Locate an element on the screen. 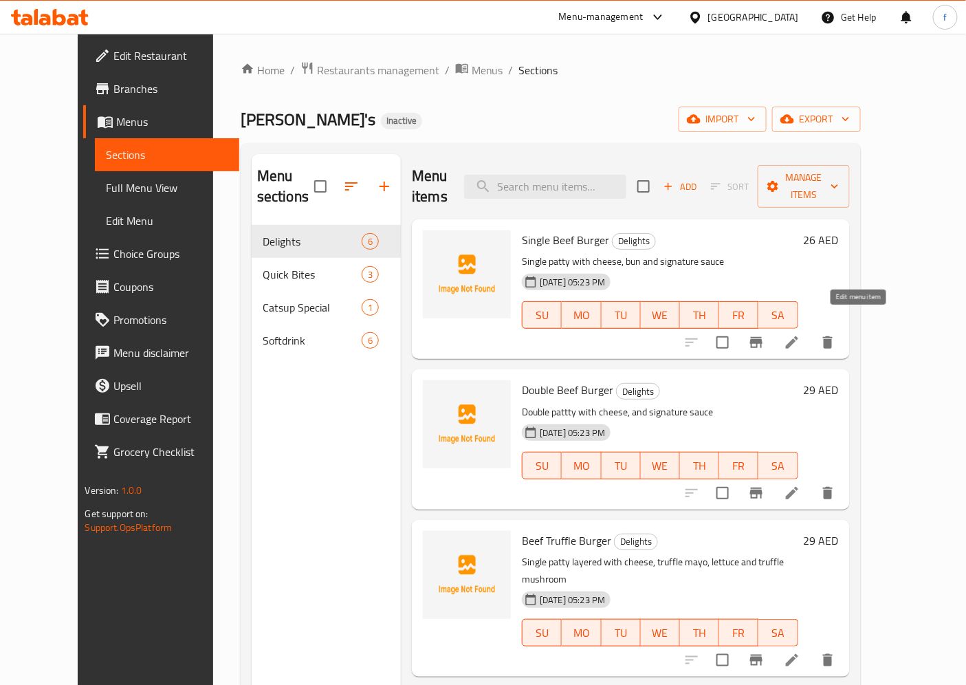 The width and height of the screenshot is (966, 685). span: Version: is located at coordinates (101, 490).